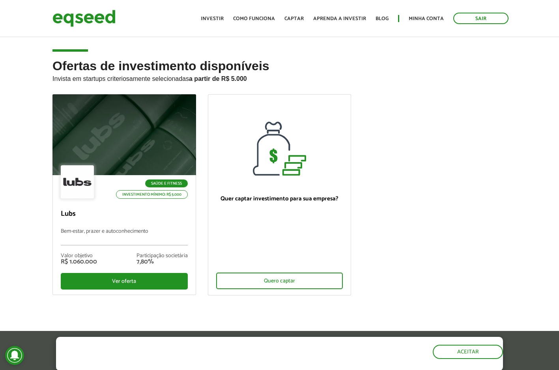  I want to click on div: Valor objetivo, so click(79, 256).